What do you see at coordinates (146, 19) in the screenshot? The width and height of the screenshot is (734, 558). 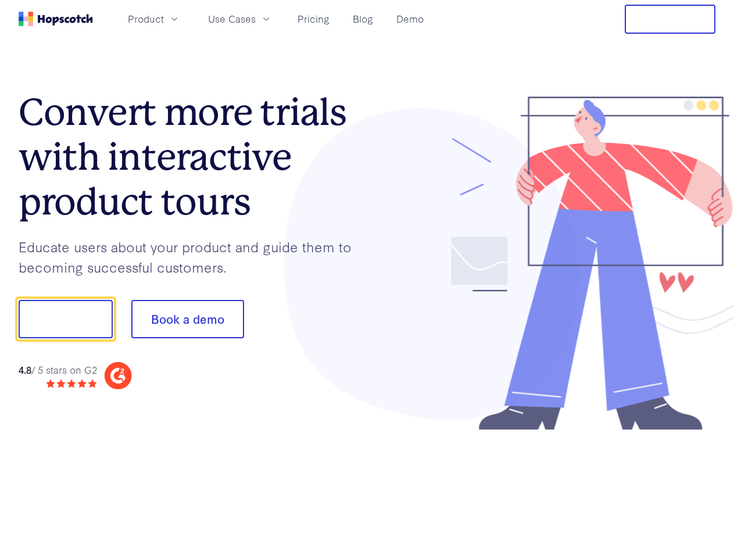 I see `span: Product` at bounding box center [146, 19].